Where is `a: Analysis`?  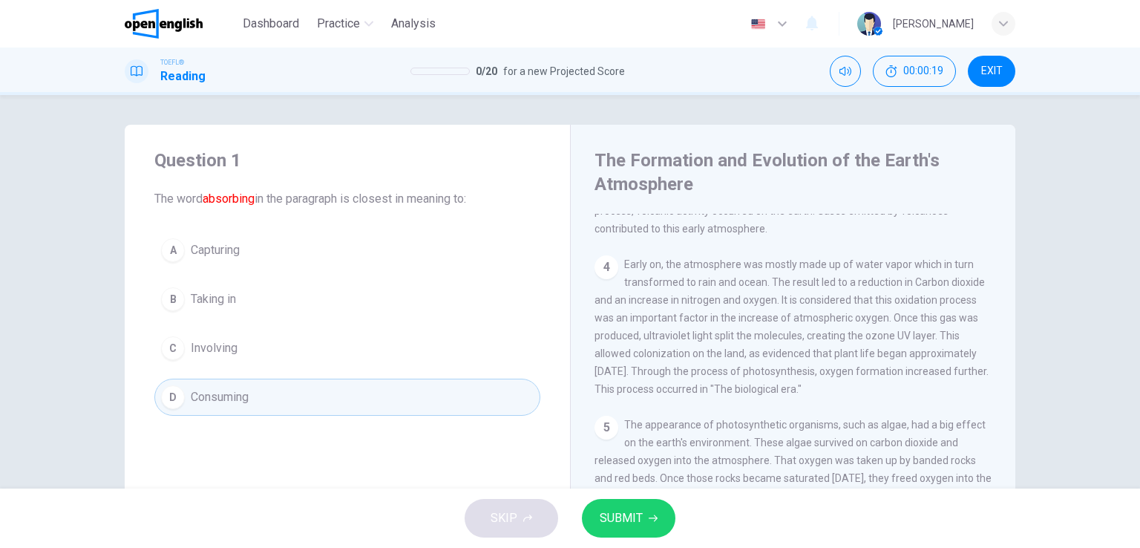 a: Analysis is located at coordinates (413, 24).